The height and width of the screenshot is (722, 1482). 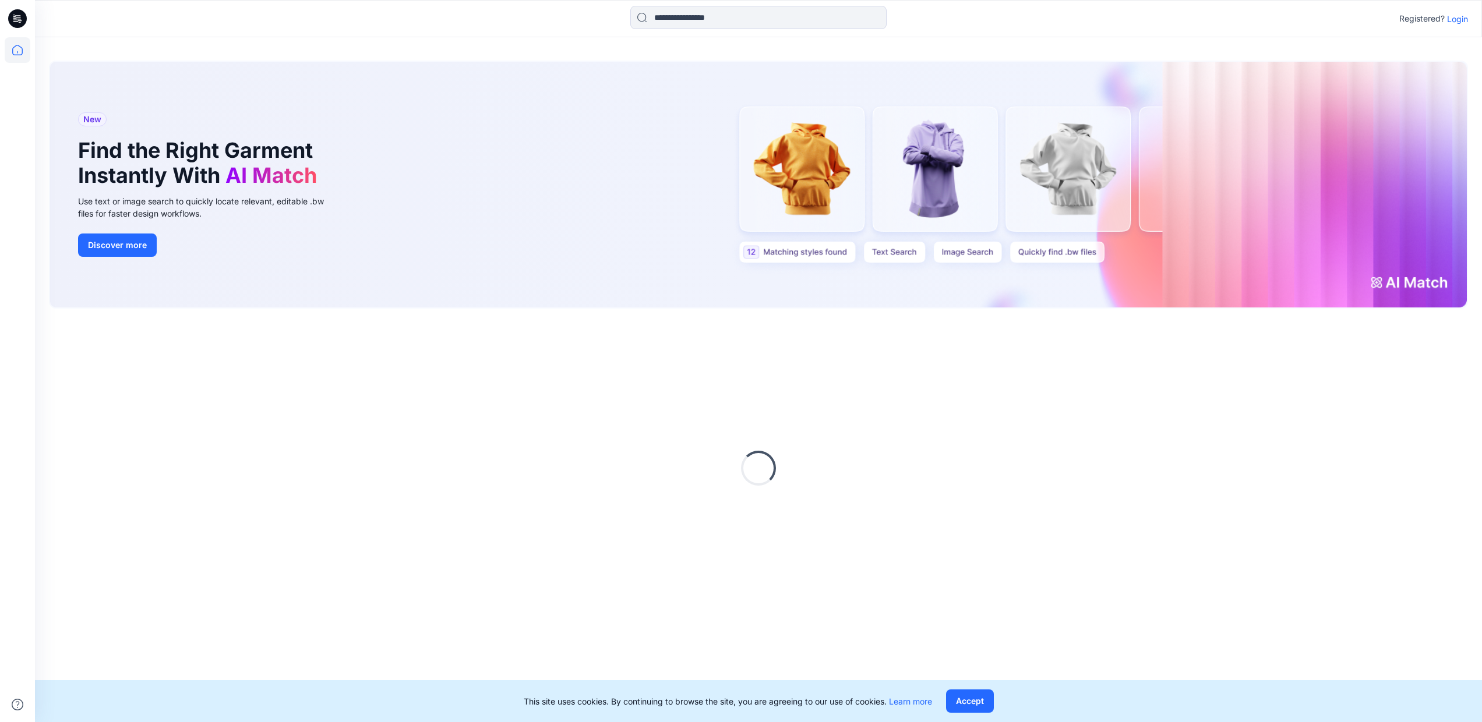 I want to click on div: Use text or image search to quickly locate relevant, editable .bw files for faster design workflows., so click(x=209, y=207).